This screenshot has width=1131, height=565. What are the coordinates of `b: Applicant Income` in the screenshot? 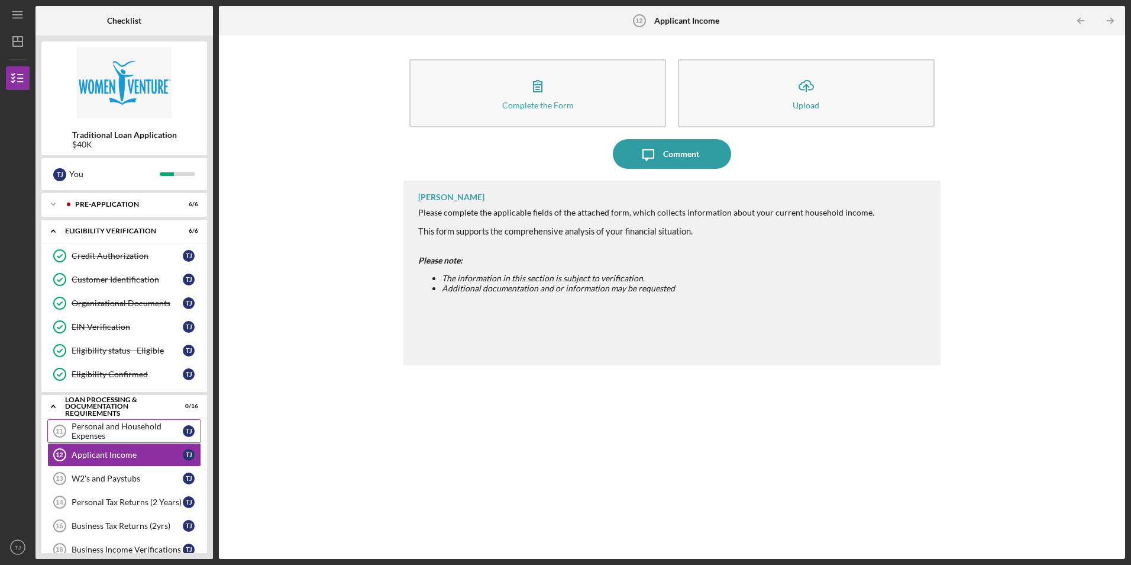 It's located at (687, 21).